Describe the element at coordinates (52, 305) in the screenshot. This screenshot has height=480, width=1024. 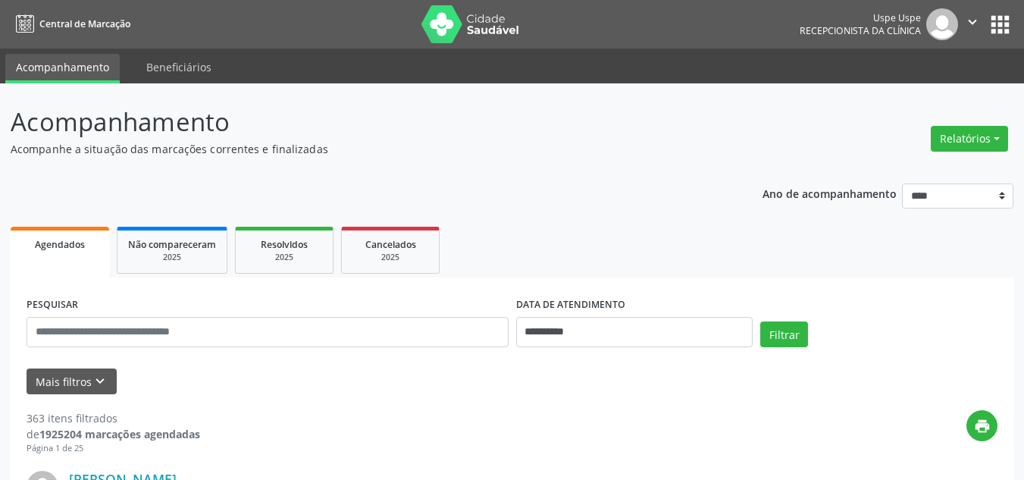
I see `label: PESQUISAR` at that location.